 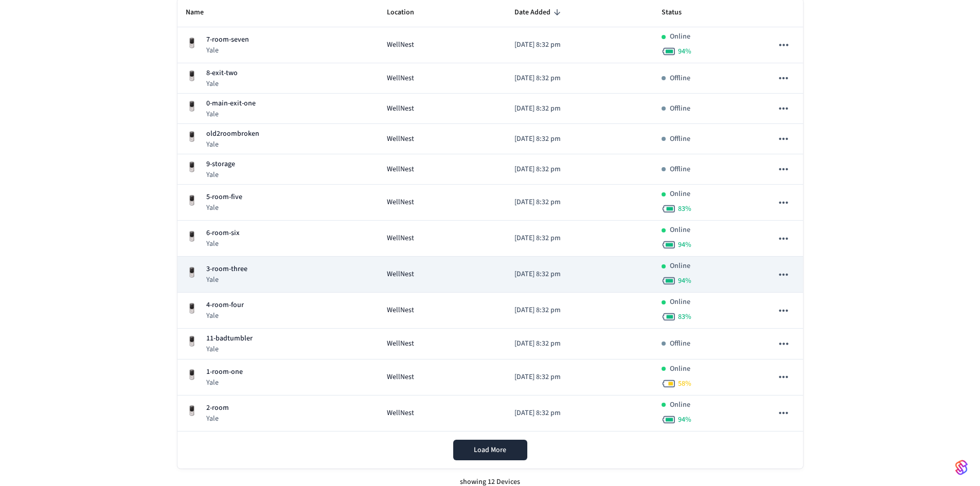 What do you see at coordinates (201, 12) in the screenshot?
I see `span: Name` at bounding box center [201, 12].